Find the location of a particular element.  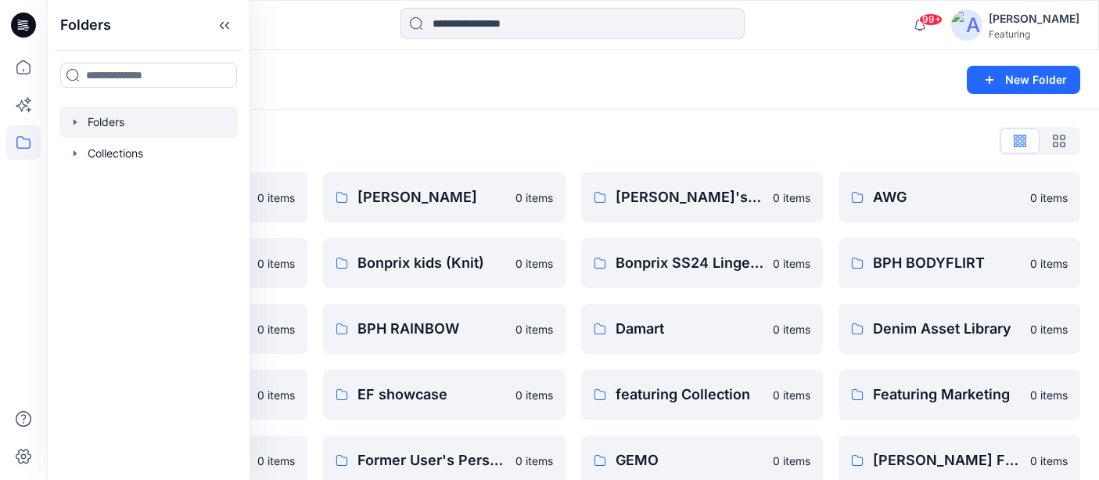

p: Former User's Personal Zone is located at coordinates (431, 460).